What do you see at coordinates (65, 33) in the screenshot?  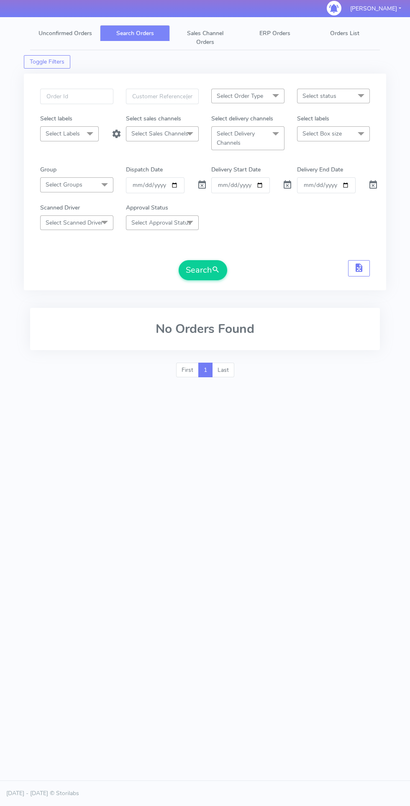 I see `span: Unconfirmed Orders` at bounding box center [65, 33].